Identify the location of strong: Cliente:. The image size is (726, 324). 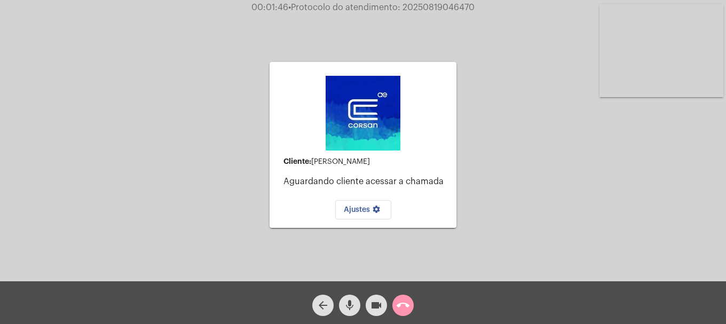
(297, 161).